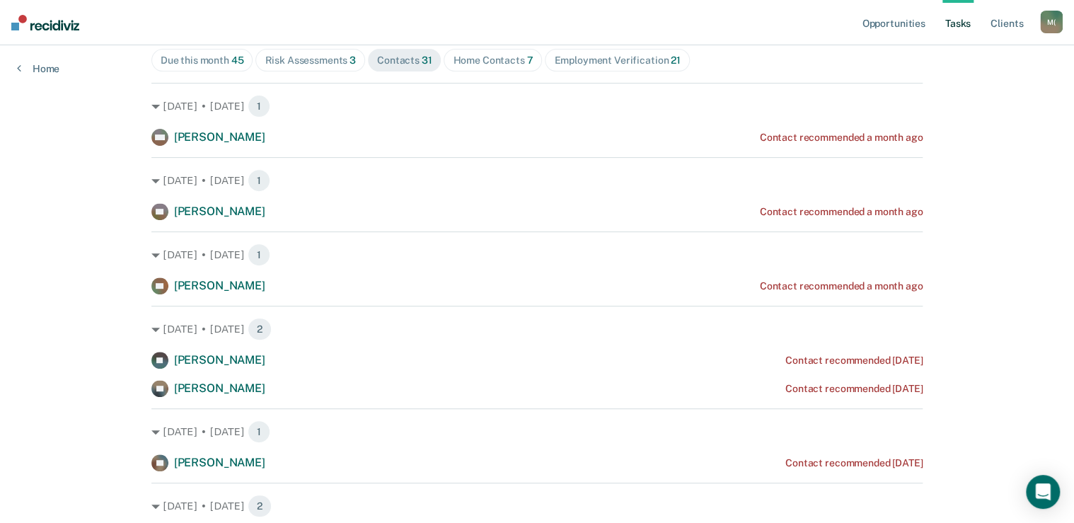  What do you see at coordinates (529, 60) in the screenshot?
I see `span: 7` at bounding box center [529, 60].